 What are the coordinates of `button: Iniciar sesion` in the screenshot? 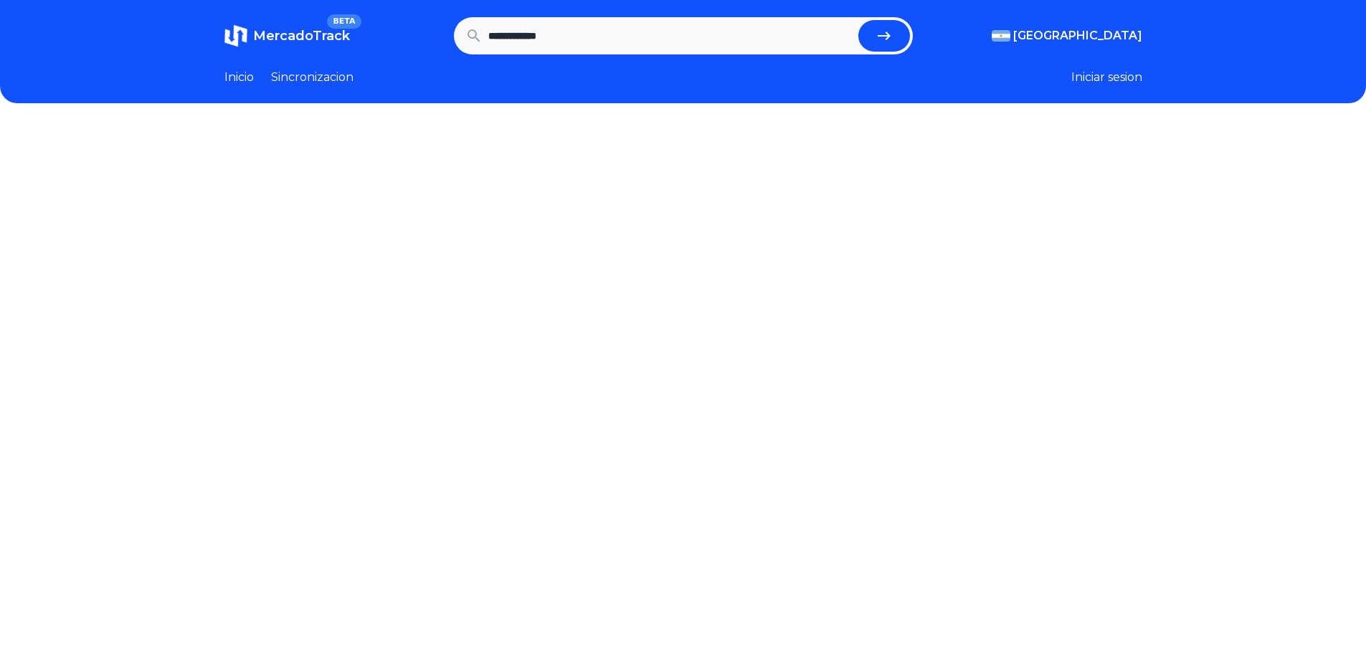 It's located at (1107, 77).